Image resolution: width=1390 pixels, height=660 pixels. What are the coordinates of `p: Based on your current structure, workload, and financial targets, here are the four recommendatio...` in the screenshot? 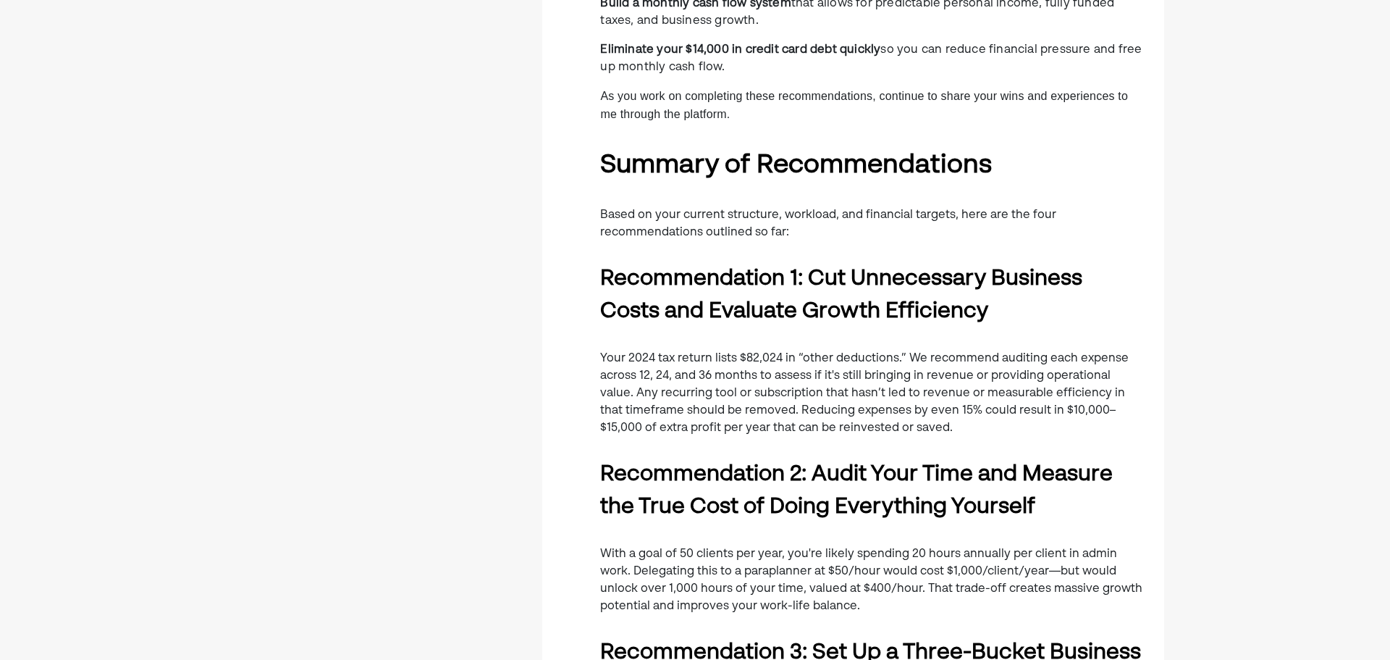 It's located at (873, 224).